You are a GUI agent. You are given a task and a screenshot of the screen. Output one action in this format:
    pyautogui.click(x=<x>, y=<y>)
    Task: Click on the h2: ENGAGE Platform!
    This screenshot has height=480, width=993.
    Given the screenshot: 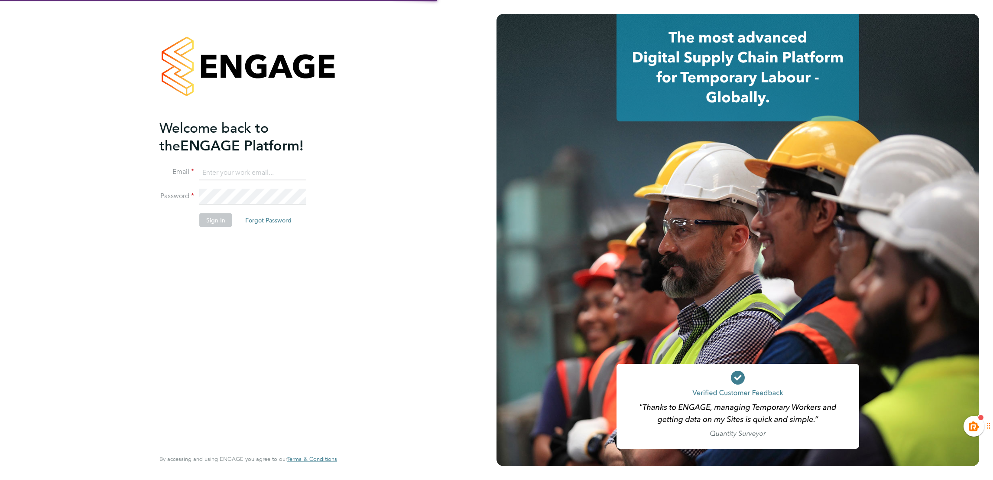 What is the action you would take?
    pyautogui.click(x=244, y=136)
    